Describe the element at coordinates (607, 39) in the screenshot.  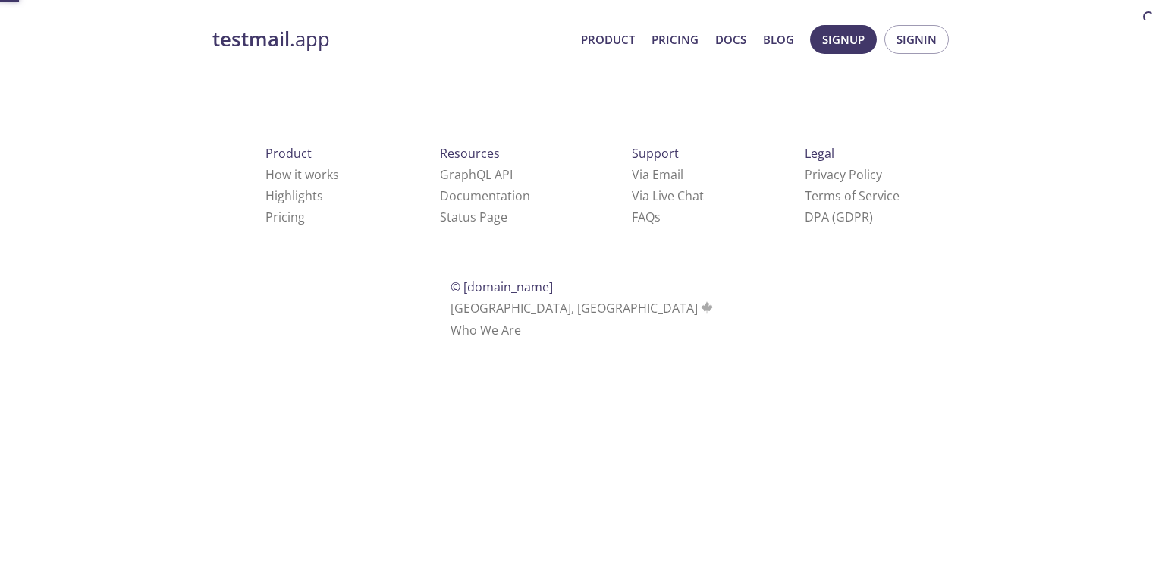
I see `a: Product` at that location.